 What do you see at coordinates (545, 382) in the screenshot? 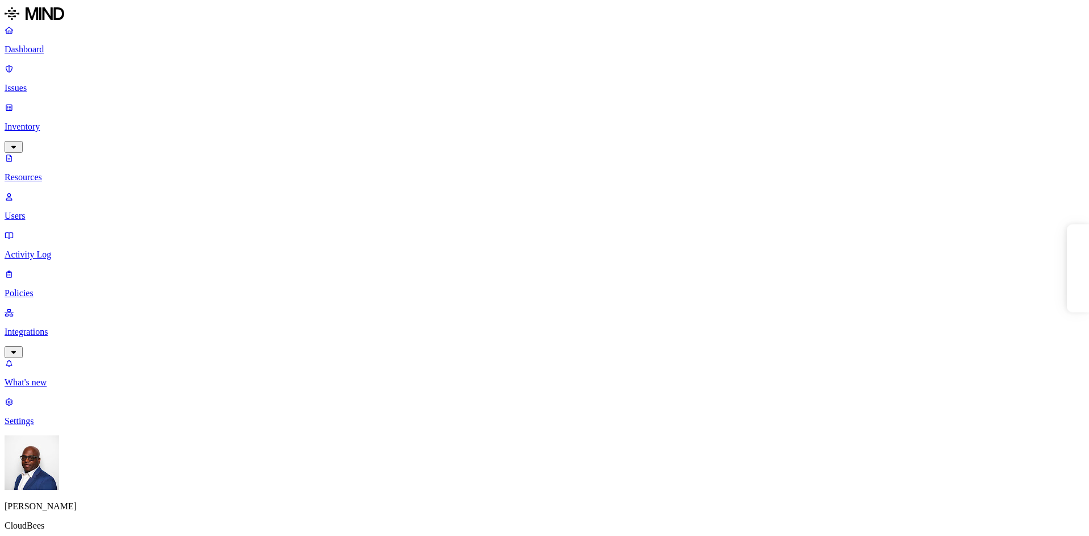
I see `p: What's new` at bounding box center [545, 382].